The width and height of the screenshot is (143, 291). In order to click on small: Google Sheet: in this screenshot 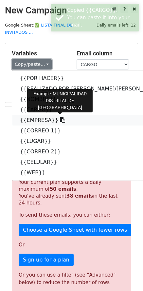, I will do `click(39, 29)`.